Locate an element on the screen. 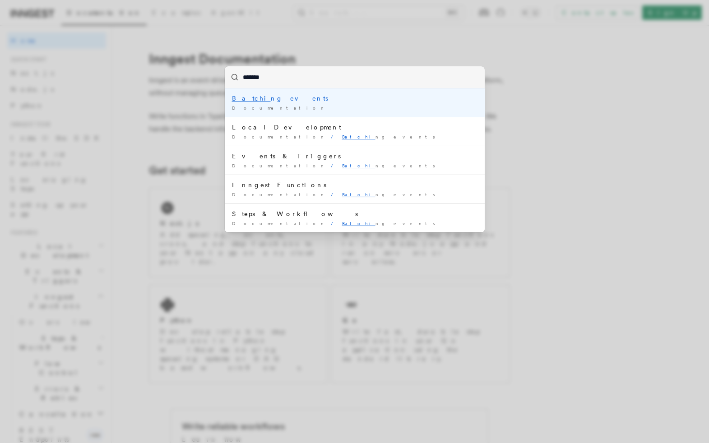  div: ng events is located at coordinates (355, 98).